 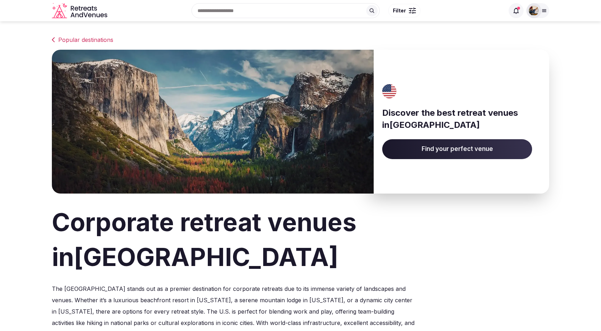 I want to click on span: Find your perfect venue, so click(x=457, y=149).